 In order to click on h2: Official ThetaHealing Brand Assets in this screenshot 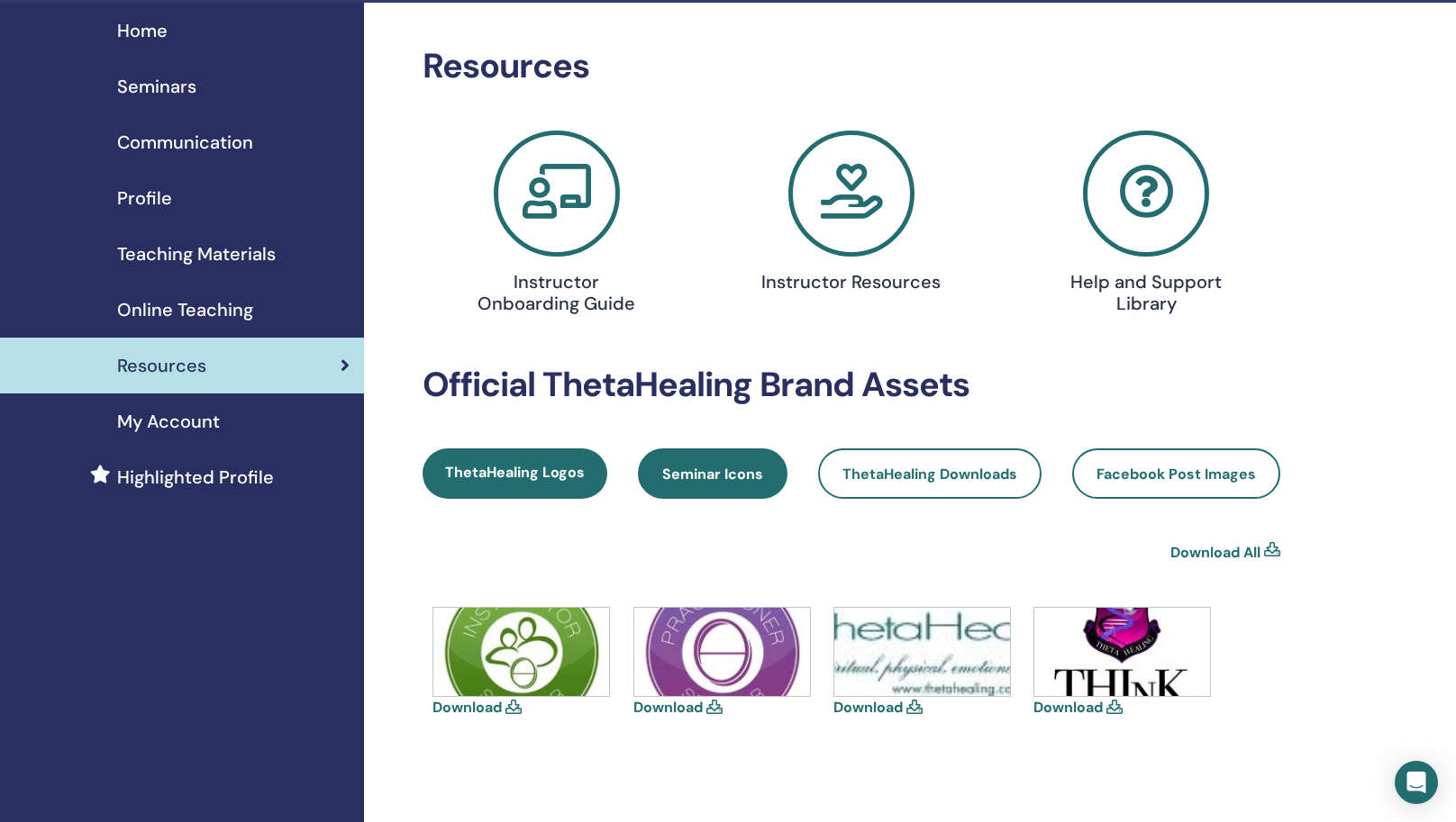, I will do `click(852, 386)`.